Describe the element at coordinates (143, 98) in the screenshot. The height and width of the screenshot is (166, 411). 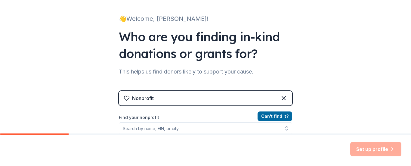
I see `div: Nonprofit` at that location.